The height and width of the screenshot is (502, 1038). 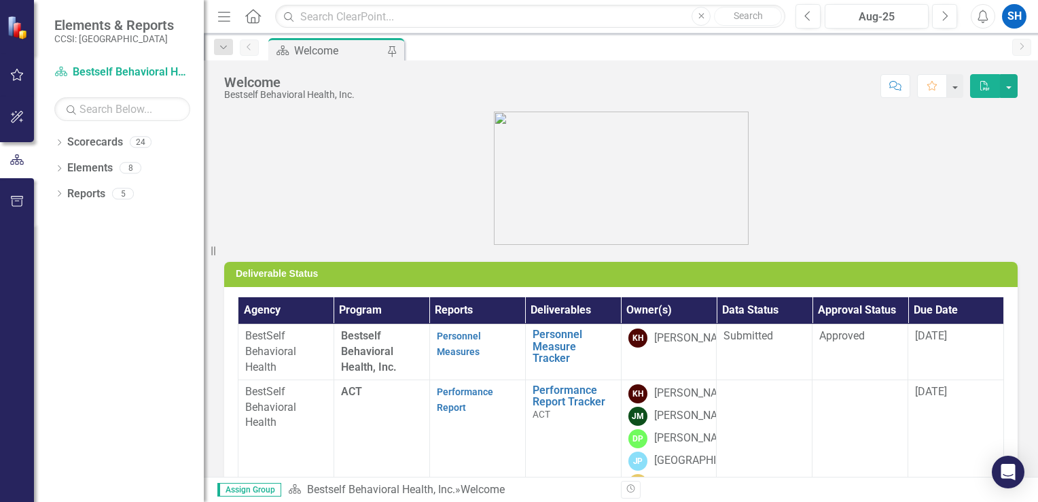 What do you see at coordinates (638, 461) in the screenshot?
I see `div: JP` at bounding box center [638, 461].